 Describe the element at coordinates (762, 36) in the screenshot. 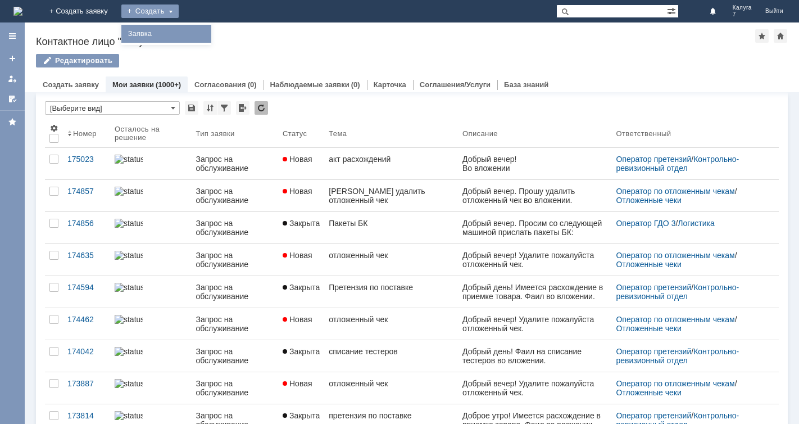

I see `div: Добавить в избранное` at that location.